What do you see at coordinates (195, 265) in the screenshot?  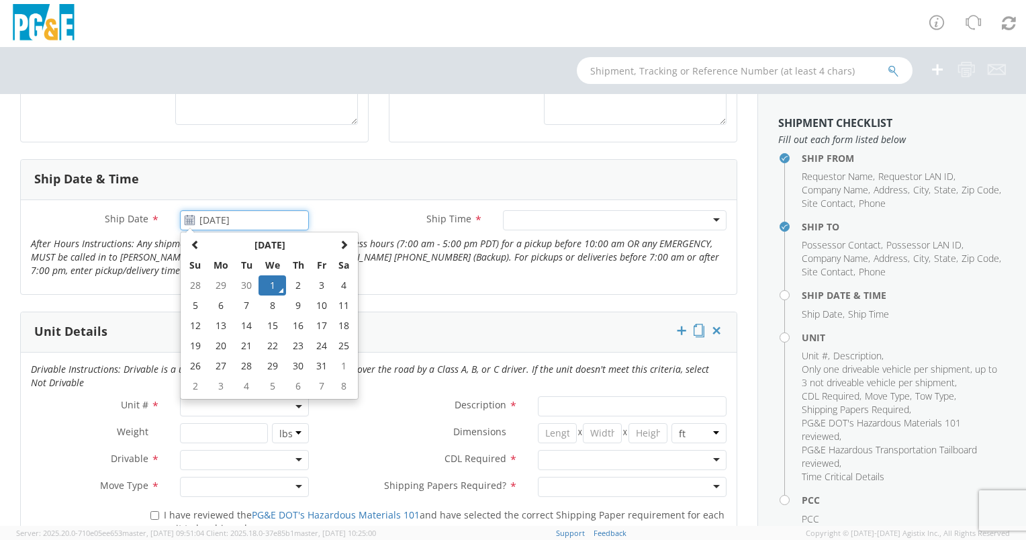 I see `th: Su` at bounding box center [195, 265].